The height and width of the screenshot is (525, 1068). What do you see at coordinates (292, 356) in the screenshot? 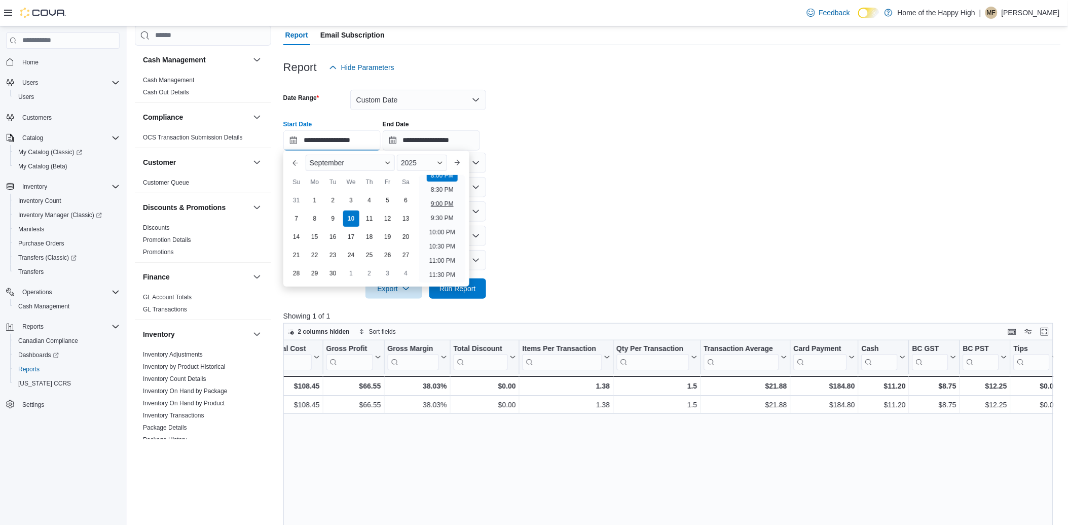
I see `div: Total Cost` at bounding box center [292, 356].